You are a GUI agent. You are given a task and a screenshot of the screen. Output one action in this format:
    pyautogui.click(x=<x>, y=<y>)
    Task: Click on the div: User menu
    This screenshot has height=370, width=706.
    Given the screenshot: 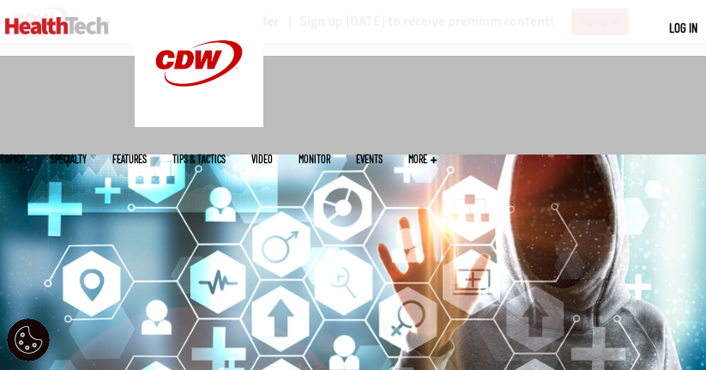 What is the action you would take?
    pyautogui.click(x=683, y=27)
    